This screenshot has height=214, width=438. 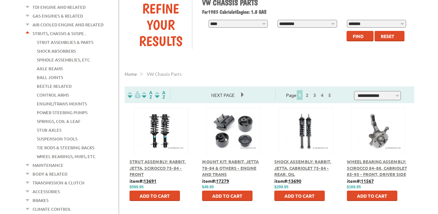 What do you see at coordinates (136, 187) in the screenshot?
I see `span: $599.95` at bounding box center [136, 187].